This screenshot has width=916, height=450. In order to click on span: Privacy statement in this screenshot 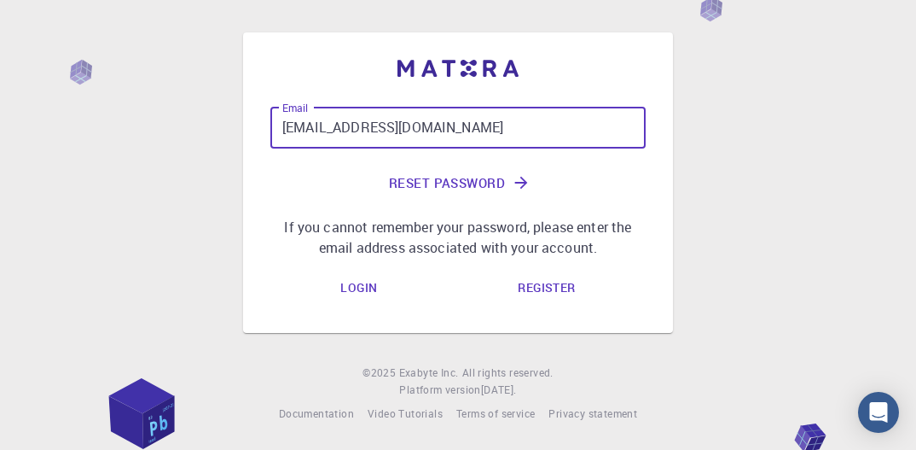, I will do `click(593, 413)`.